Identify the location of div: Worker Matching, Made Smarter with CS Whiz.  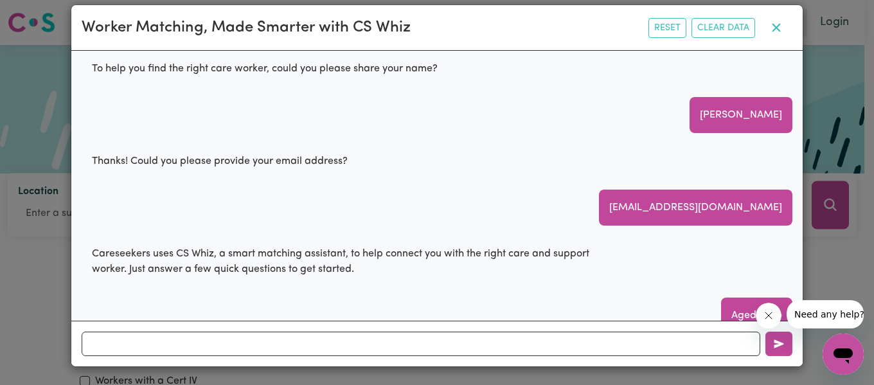
(246, 28).